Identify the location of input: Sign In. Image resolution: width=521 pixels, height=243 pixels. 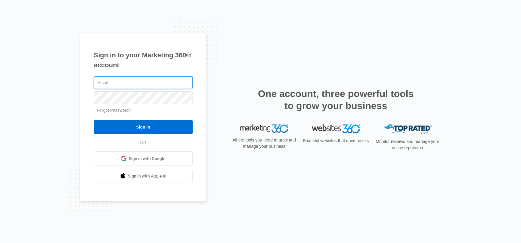
(143, 127).